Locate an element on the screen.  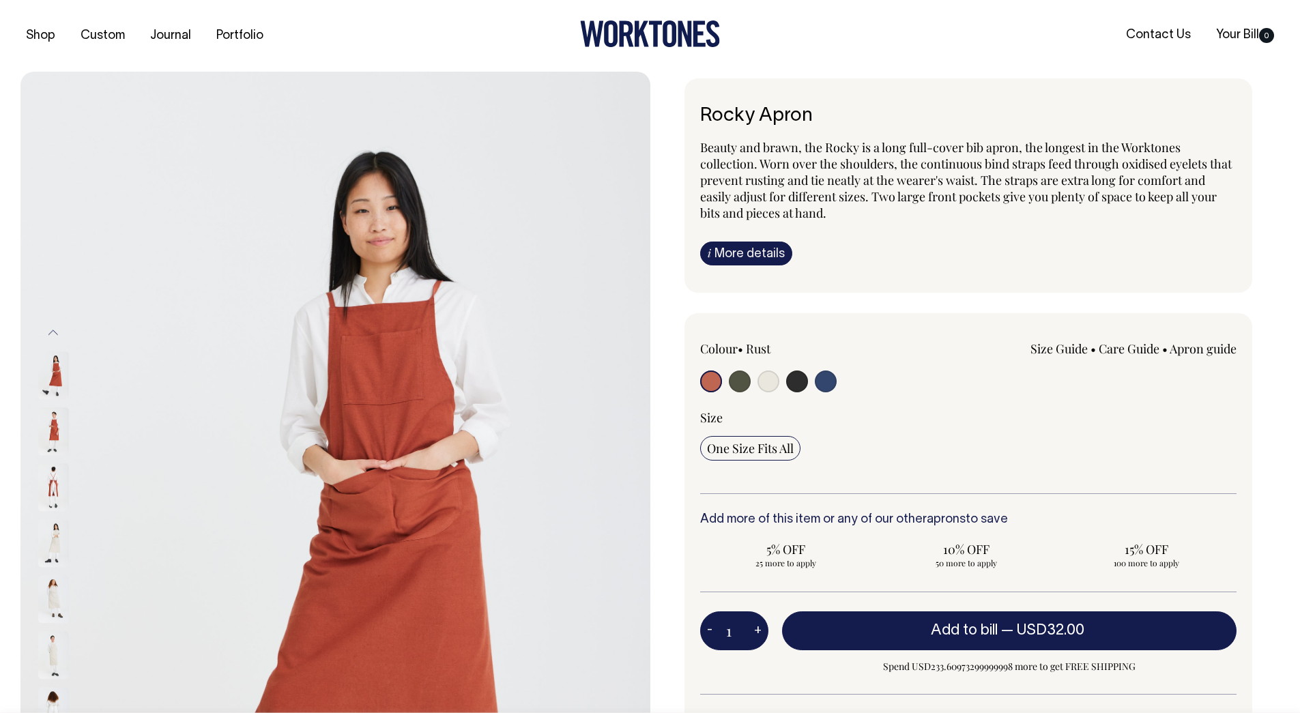
span: 10% OFF is located at coordinates (966, 549).